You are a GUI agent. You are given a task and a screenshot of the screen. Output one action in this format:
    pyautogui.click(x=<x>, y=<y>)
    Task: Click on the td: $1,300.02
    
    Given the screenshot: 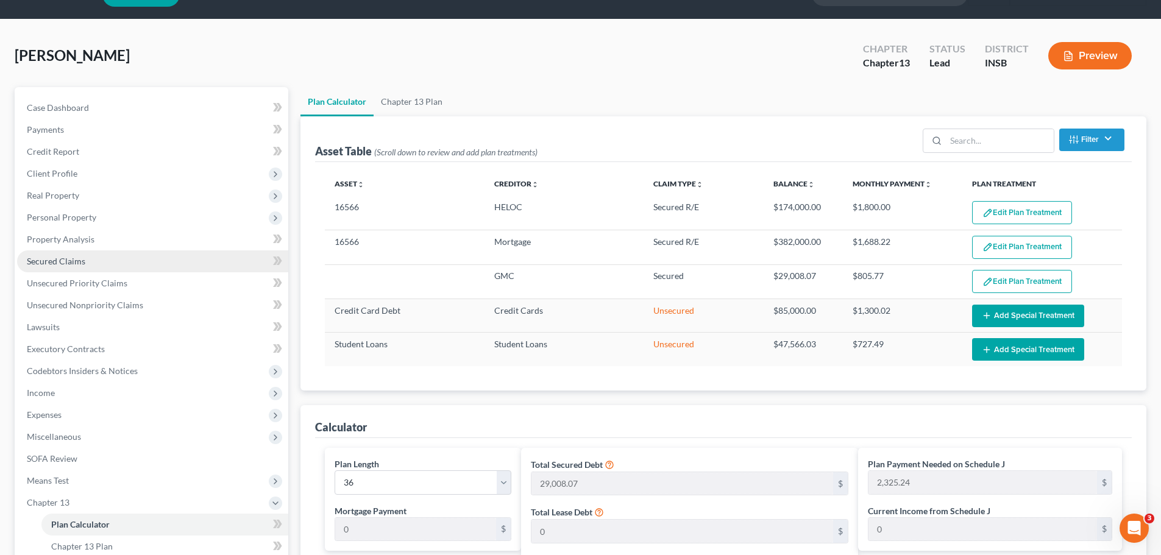 What is the action you would take?
    pyautogui.click(x=903, y=316)
    